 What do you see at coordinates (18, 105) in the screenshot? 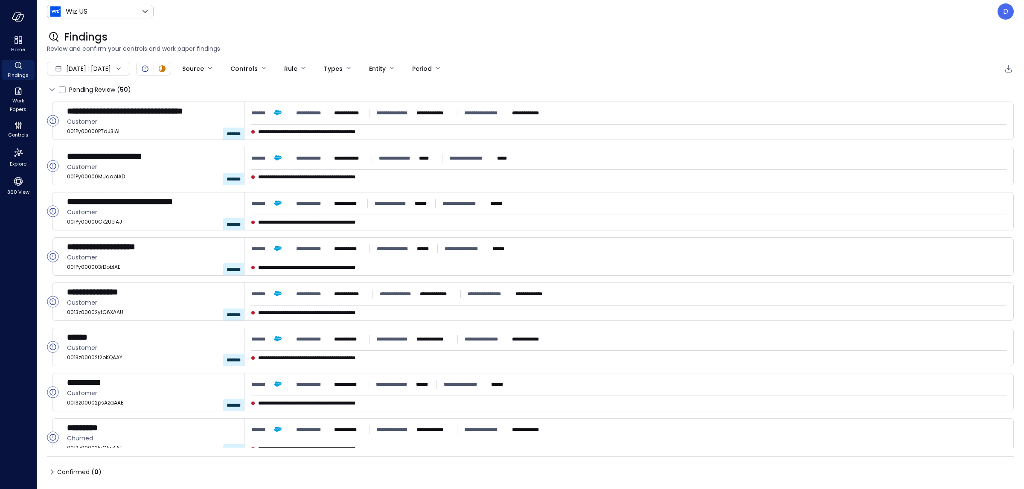
I see `span: Work Papers` at bounding box center [18, 105].